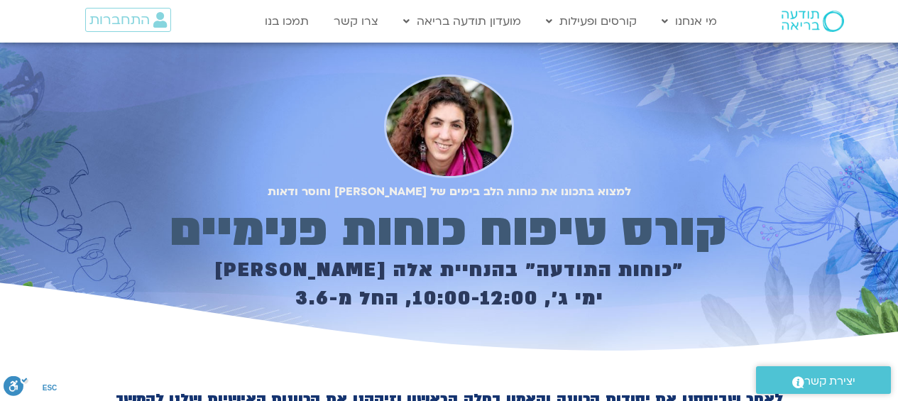 The height and width of the screenshot is (401, 898). What do you see at coordinates (462, 21) in the screenshot?
I see `a: מועדון תודעה בריאה` at bounding box center [462, 21].